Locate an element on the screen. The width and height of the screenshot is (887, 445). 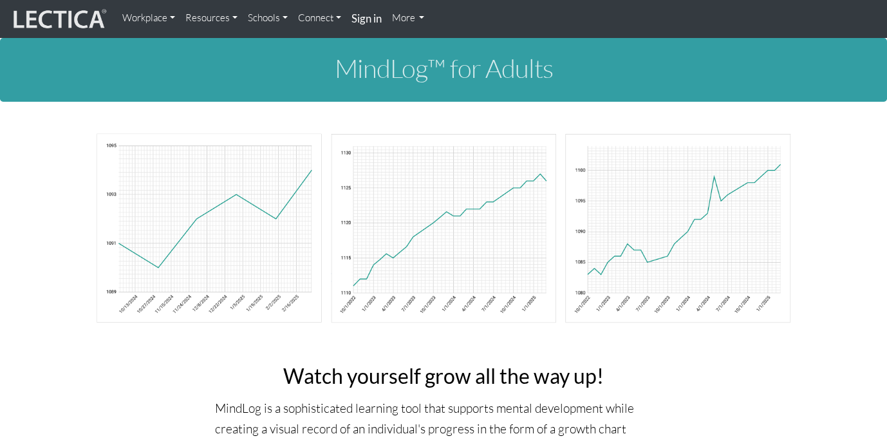
a: Resources is located at coordinates (211, 18).